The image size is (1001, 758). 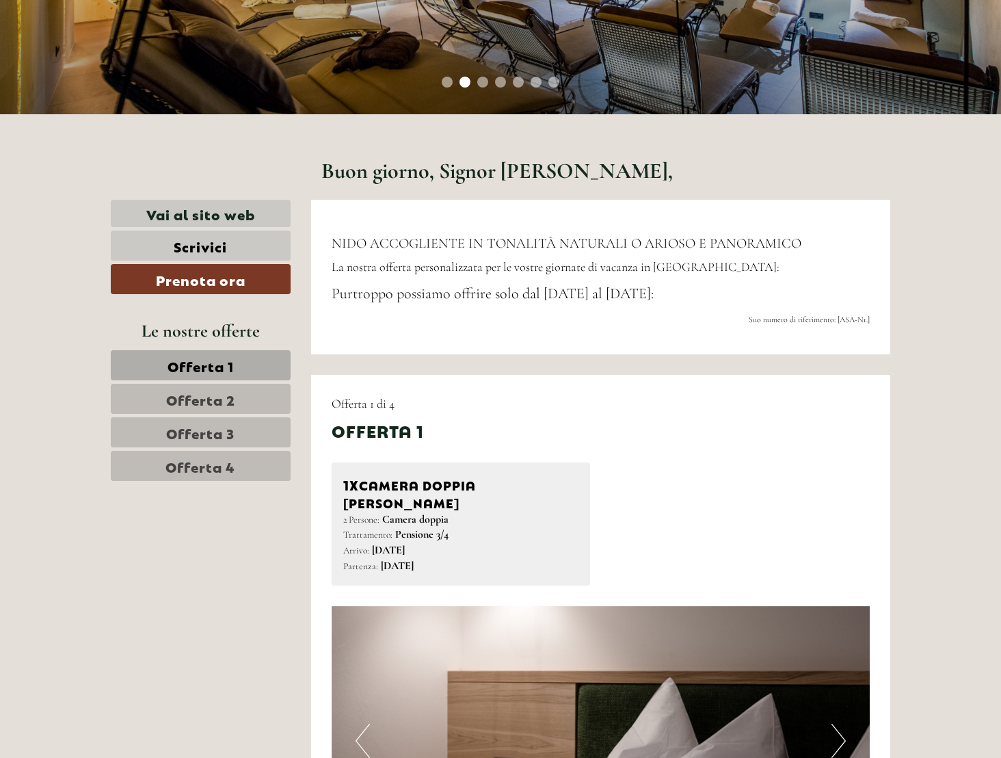 What do you see at coordinates (839, 741) in the screenshot?
I see `button: Next` at bounding box center [839, 741].